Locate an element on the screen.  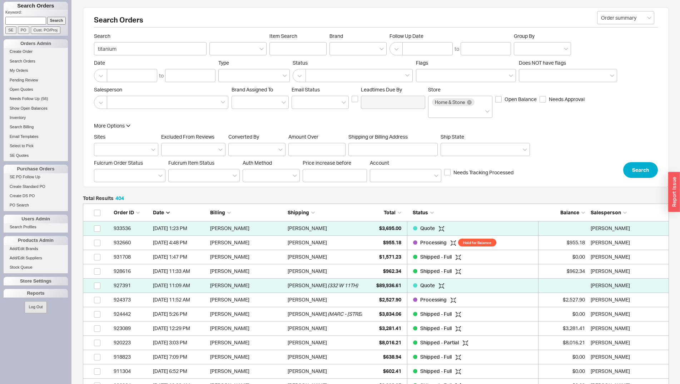
div: $8,016.21 is located at coordinates (563, 342).